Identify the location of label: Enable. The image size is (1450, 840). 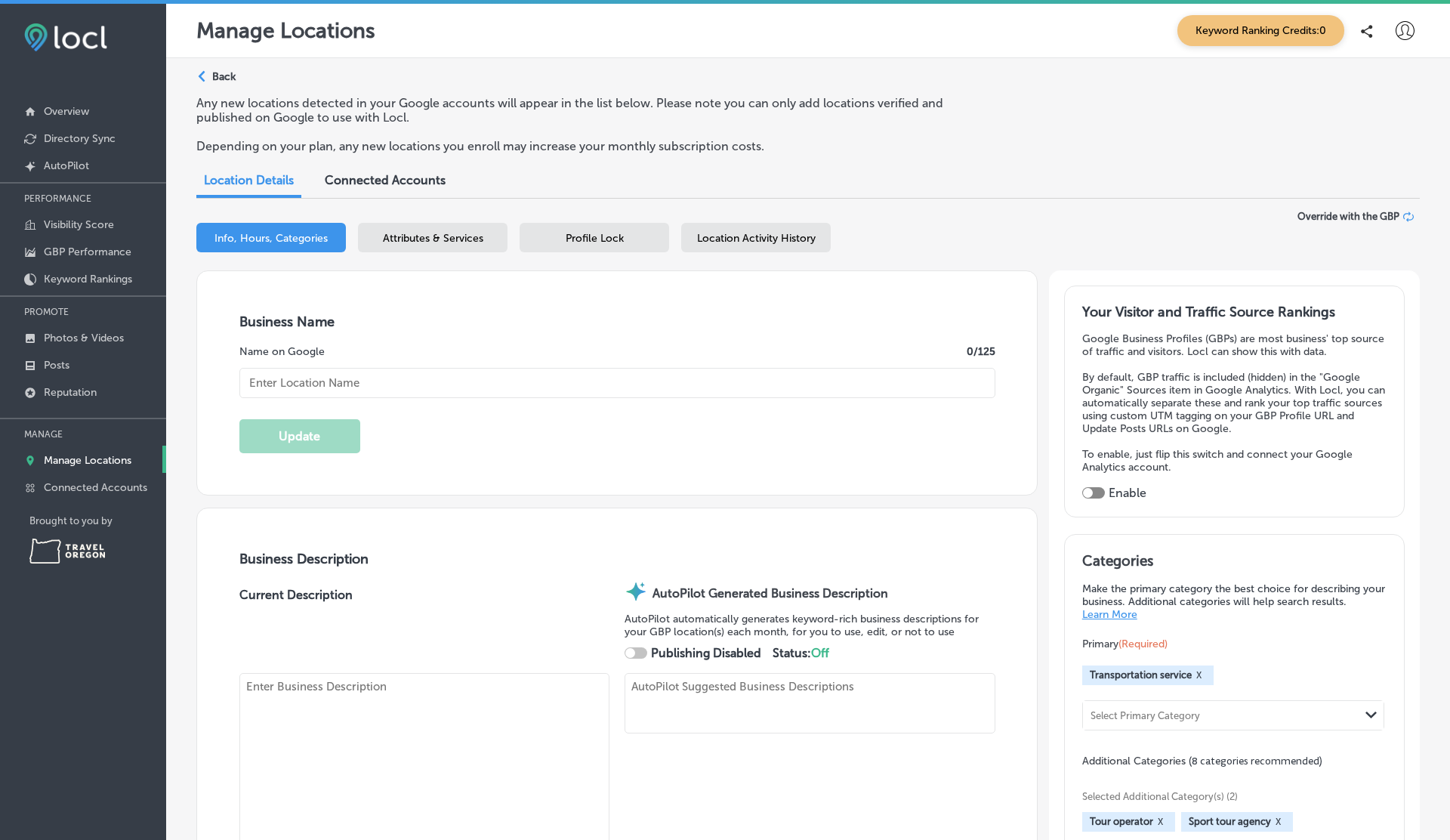
(1127, 492).